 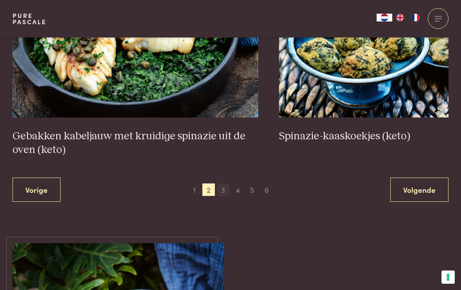 I want to click on span: 1, so click(x=194, y=190).